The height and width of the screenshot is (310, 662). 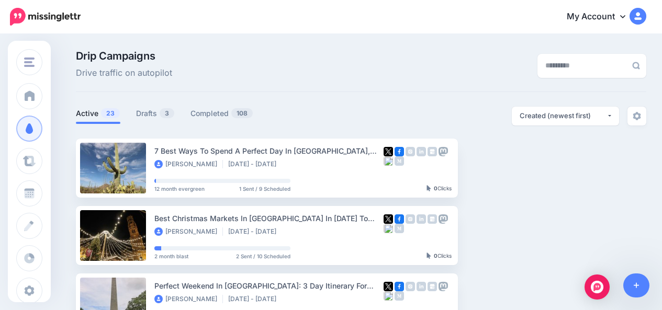 What do you see at coordinates (563, 116) in the screenshot?
I see `div: Created (newest first)` at bounding box center [563, 116].